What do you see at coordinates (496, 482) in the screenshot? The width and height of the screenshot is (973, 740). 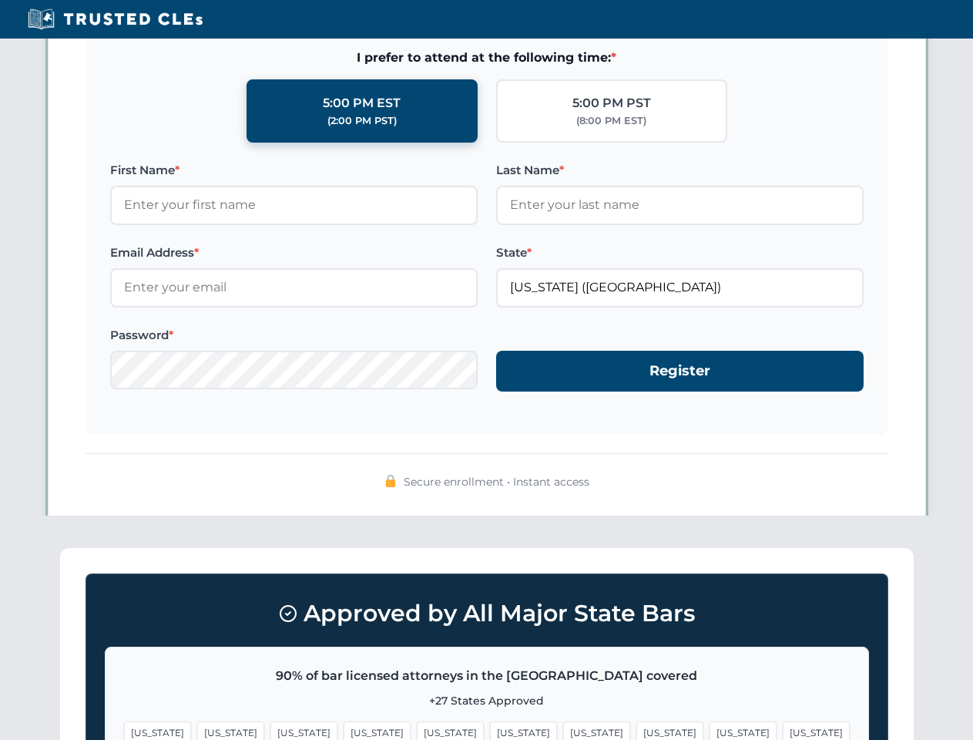 I see `span: Secure enrollment • Instant access` at bounding box center [496, 482].